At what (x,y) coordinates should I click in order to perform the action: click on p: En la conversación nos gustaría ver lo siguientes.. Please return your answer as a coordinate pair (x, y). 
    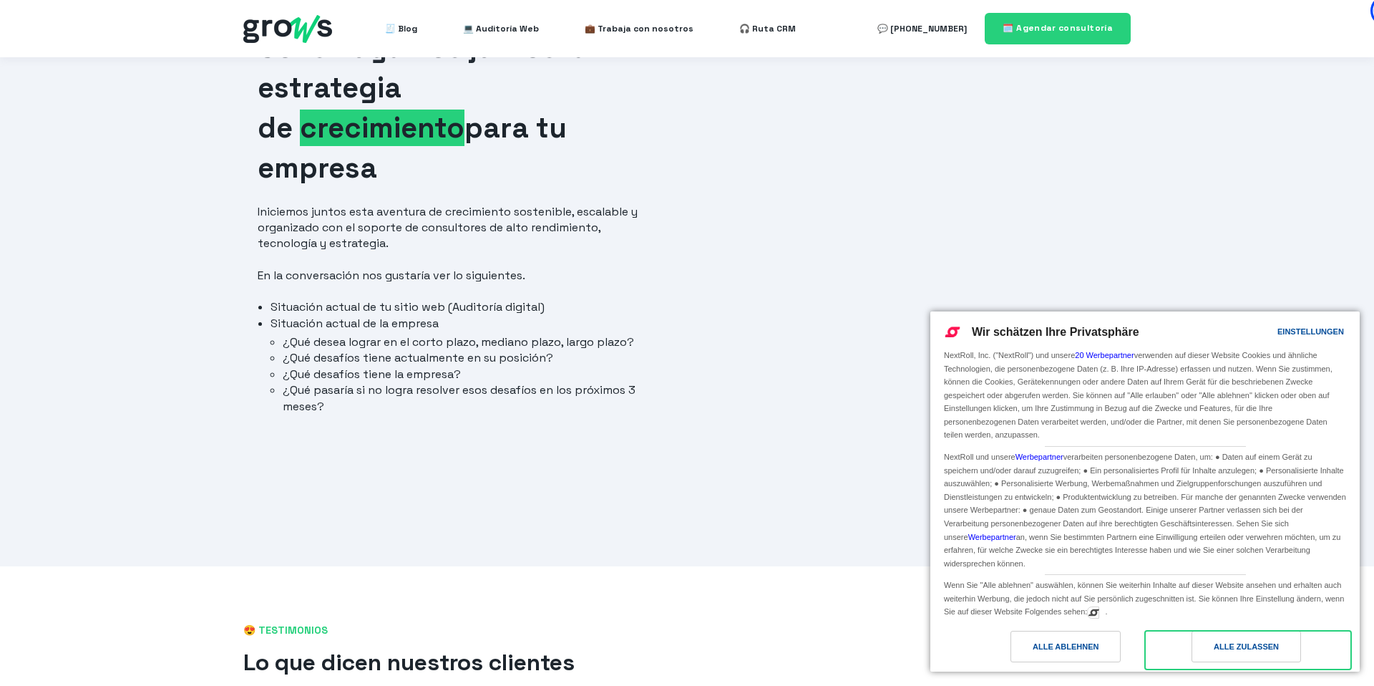
    Looking at the image, I should click on (460, 276).